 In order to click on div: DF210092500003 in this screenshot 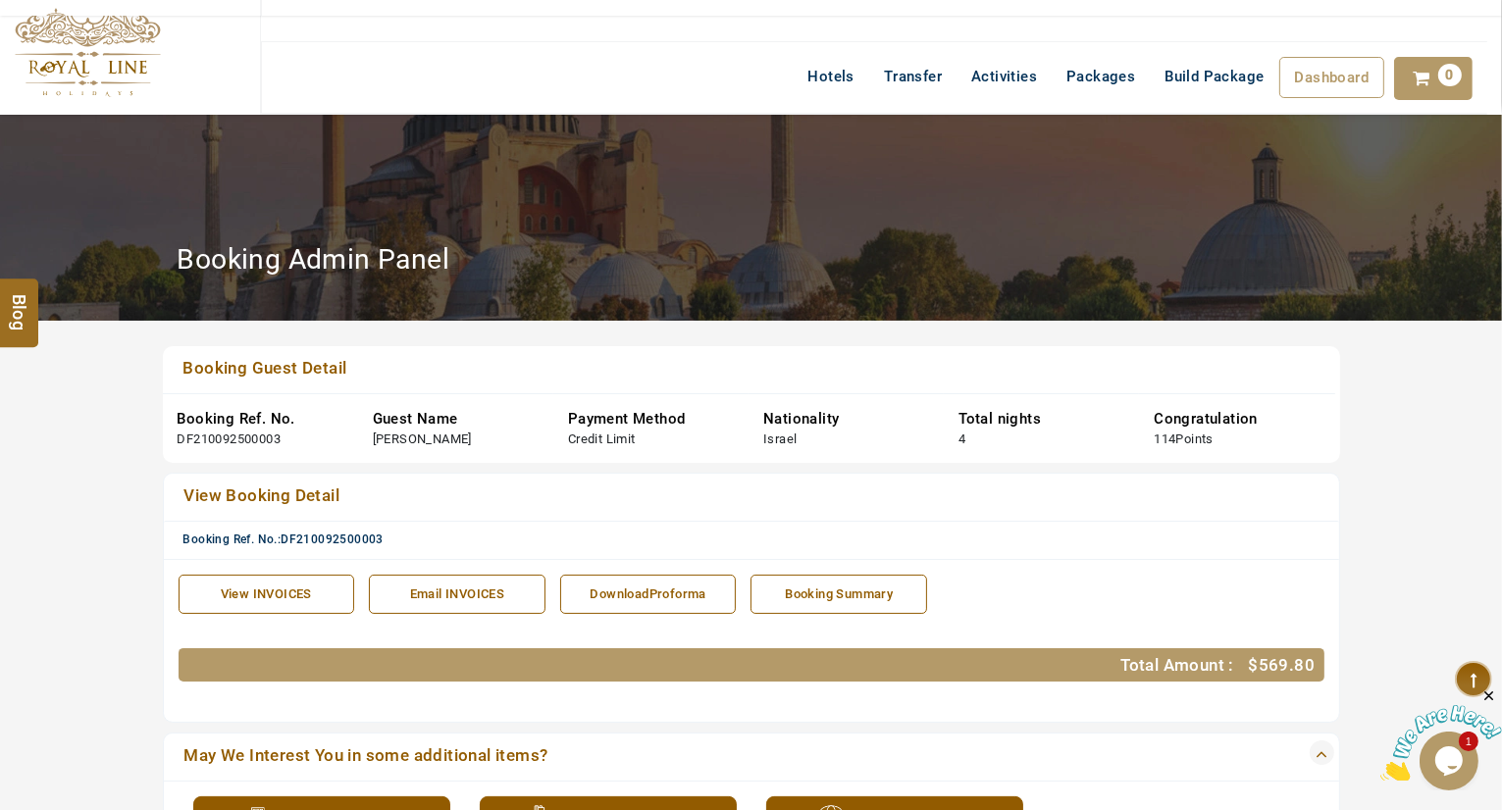, I will do `click(230, 439)`.